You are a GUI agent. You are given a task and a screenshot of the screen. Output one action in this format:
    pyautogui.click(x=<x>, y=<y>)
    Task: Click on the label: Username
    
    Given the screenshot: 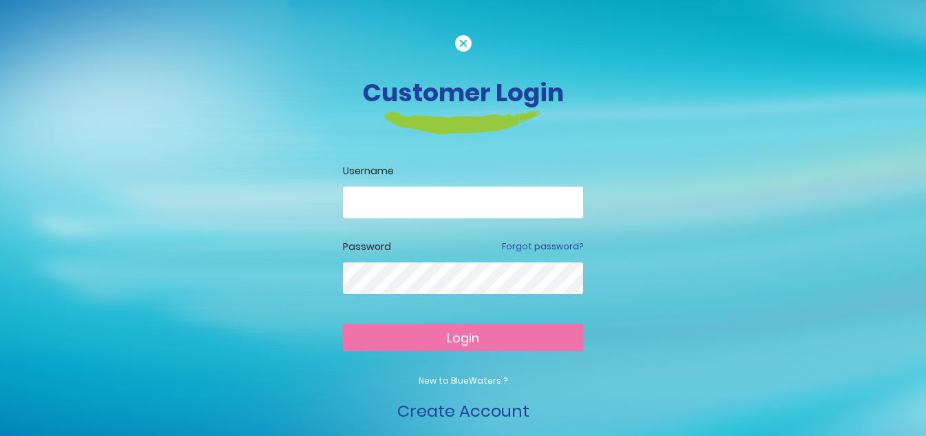 What is the action you would take?
    pyautogui.click(x=463, y=171)
    